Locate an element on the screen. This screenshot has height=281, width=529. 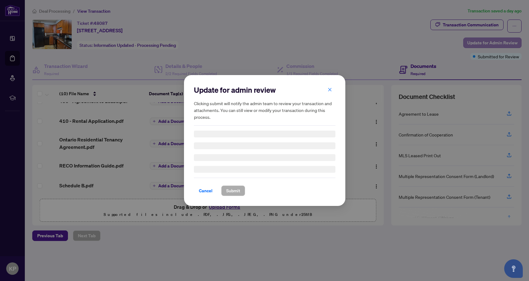
button: Cancel is located at coordinates (206, 191).